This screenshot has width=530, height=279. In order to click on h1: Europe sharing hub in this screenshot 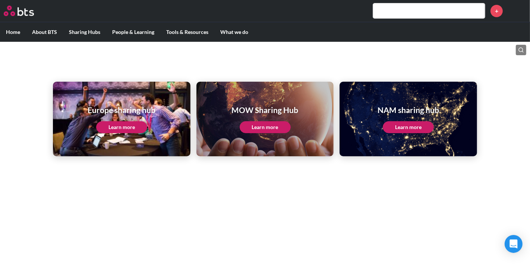, I will do `click(122, 110)`.